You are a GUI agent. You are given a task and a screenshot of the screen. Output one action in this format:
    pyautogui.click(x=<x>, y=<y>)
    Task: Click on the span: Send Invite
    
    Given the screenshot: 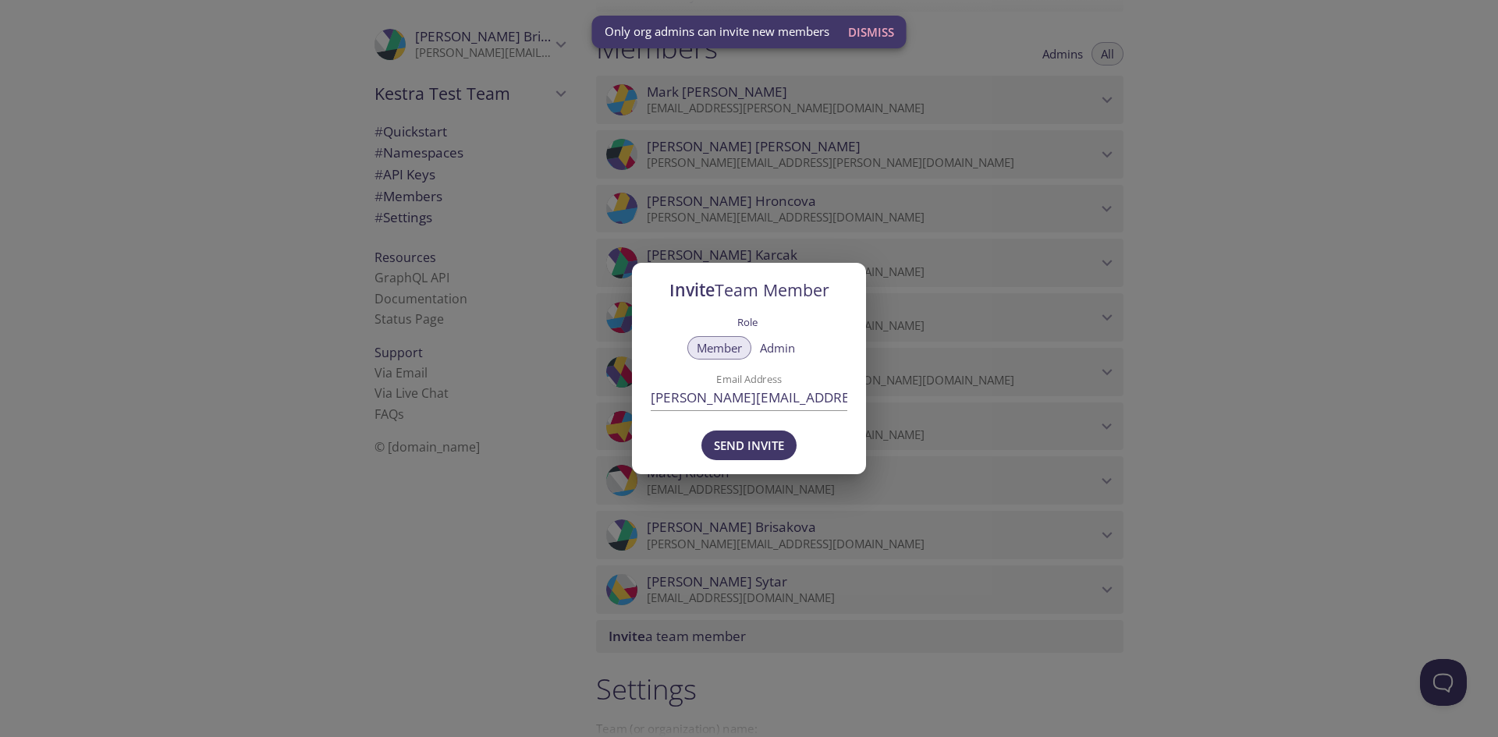 What is the action you would take?
    pyautogui.click(x=749, y=445)
    